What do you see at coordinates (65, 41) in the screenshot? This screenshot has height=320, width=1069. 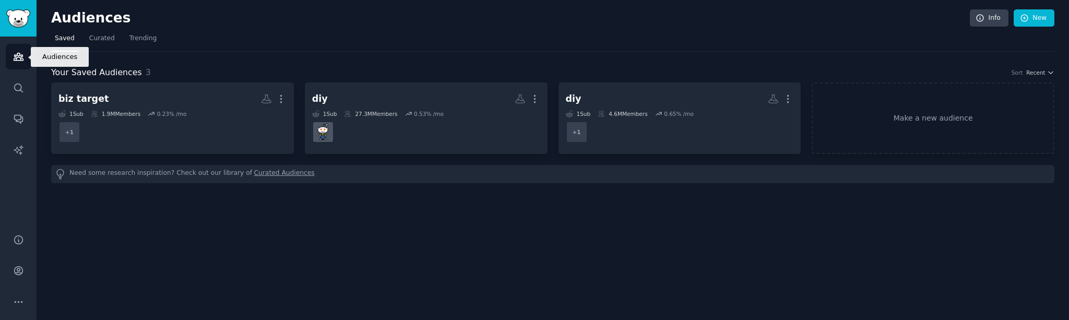 I see `a: Saved` at bounding box center [65, 41].